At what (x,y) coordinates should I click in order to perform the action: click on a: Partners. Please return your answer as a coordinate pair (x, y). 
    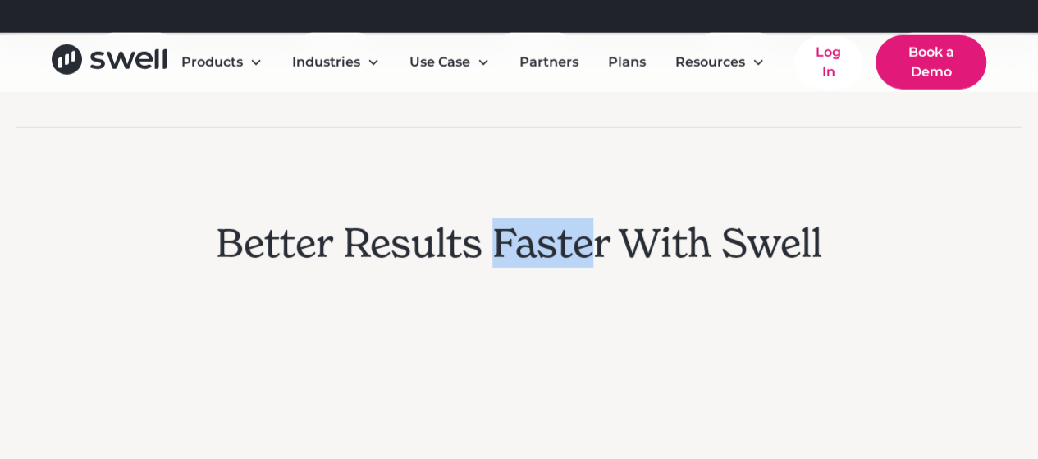
    Looking at the image, I should click on (549, 62).